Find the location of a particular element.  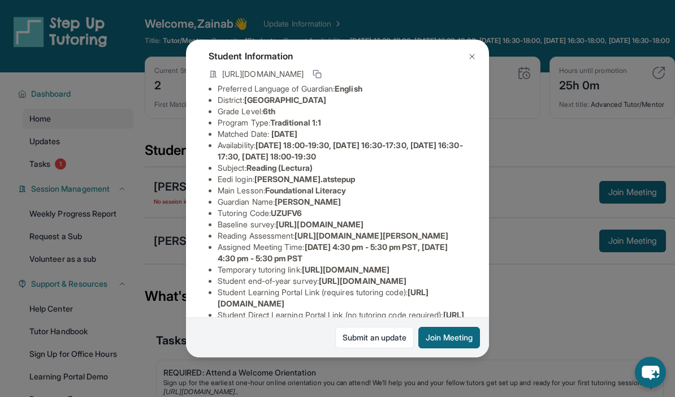

h4: Student Information is located at coordinates (337, 56).